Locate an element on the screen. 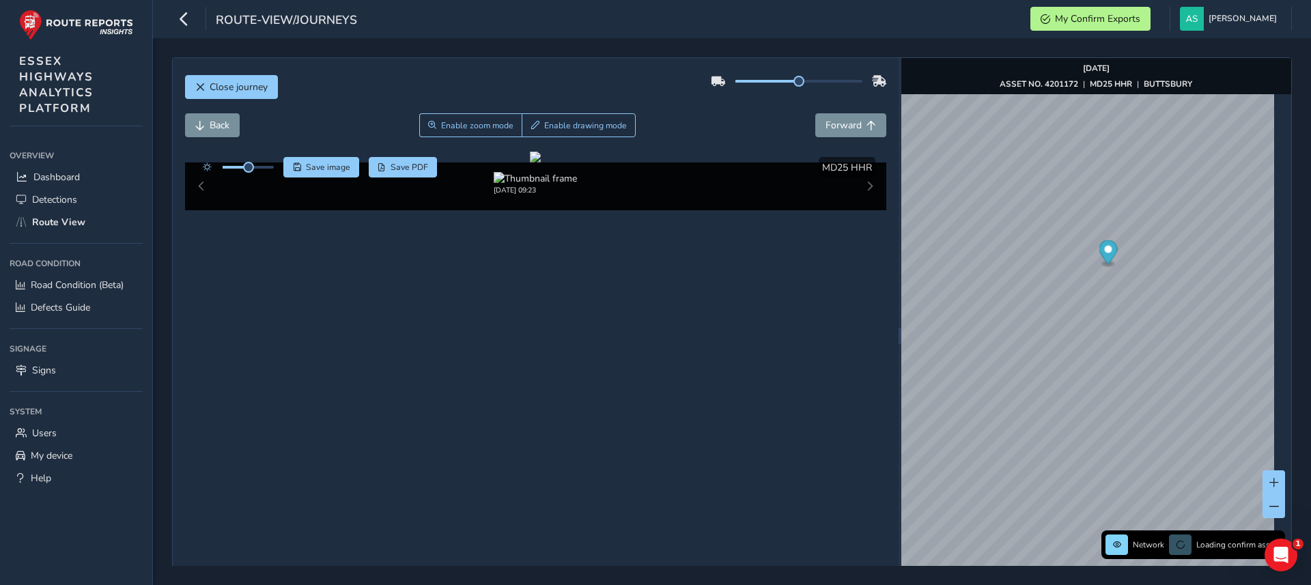  div: Road Condition is located at coordinates (76, 263).